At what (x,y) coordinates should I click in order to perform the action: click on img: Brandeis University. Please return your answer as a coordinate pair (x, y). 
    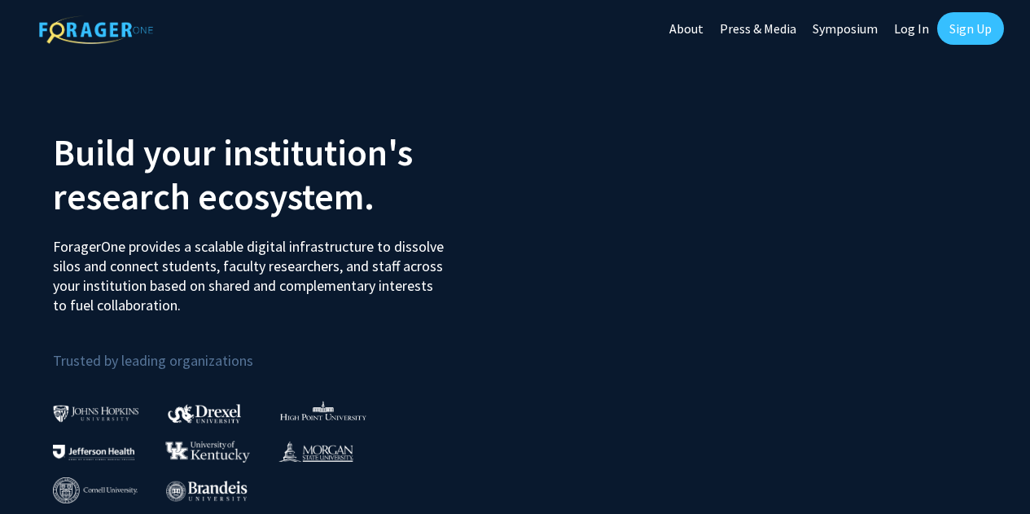
    Looking at the image, I should click on (207, 490).